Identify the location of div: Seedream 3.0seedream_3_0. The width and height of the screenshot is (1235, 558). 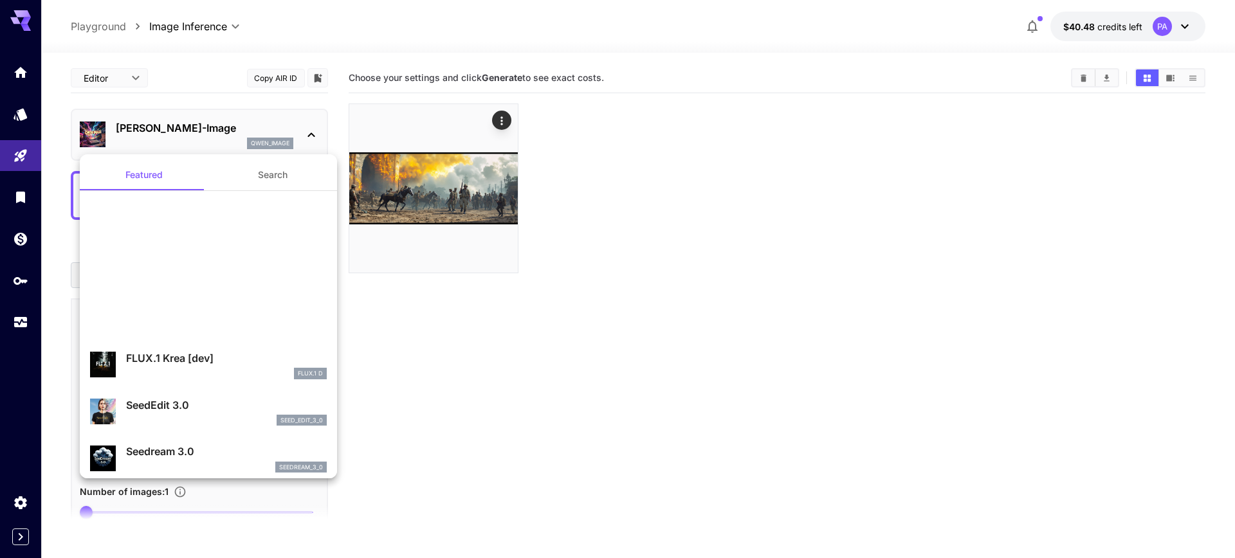
(208, 458).